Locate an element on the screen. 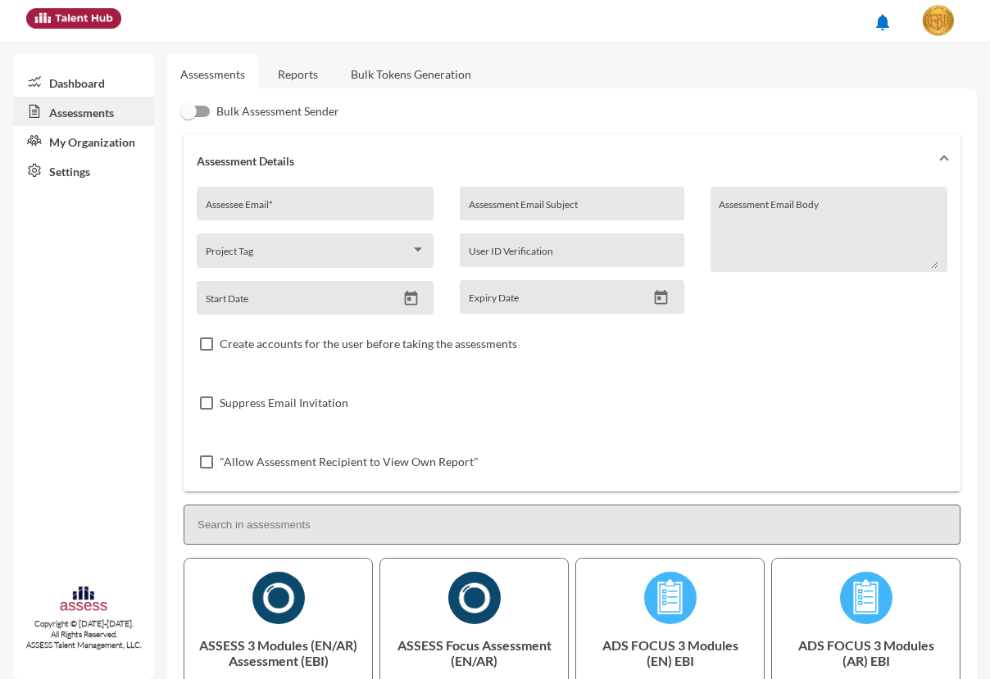 This screenshot has width=990, height=679. a: My Organization is located at coordinates (84, 141).